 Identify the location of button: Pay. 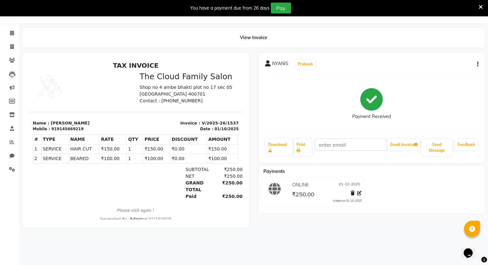
(280, 8).